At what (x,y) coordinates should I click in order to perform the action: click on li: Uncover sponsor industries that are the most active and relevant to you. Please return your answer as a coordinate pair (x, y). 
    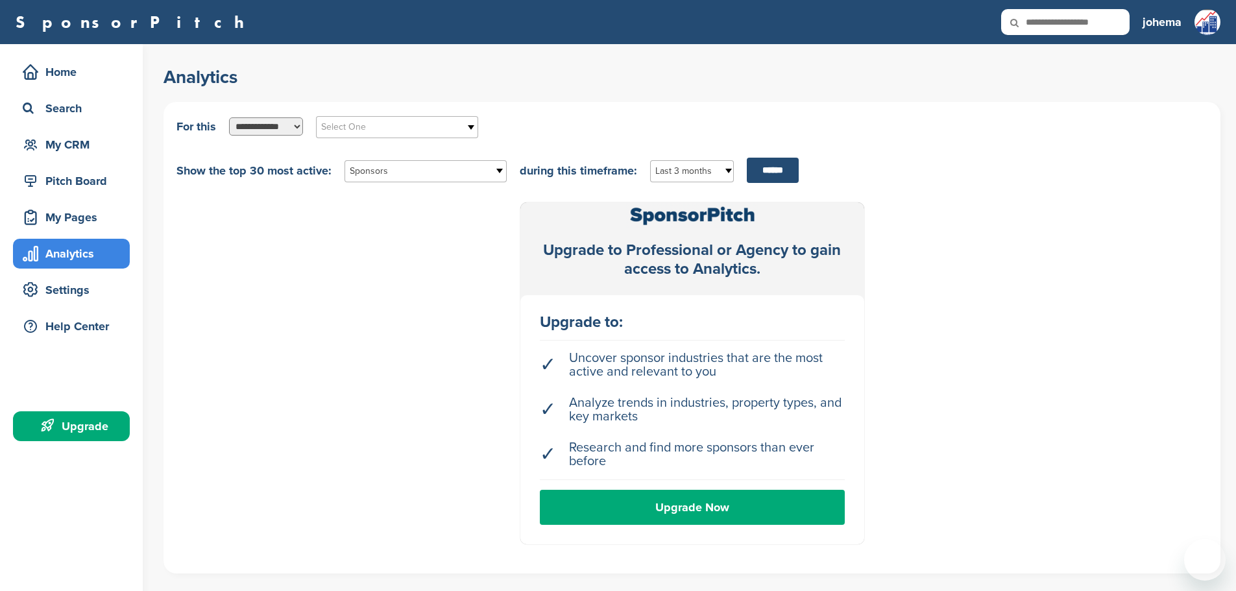
    Looking at the image, I should click on (693, 365).